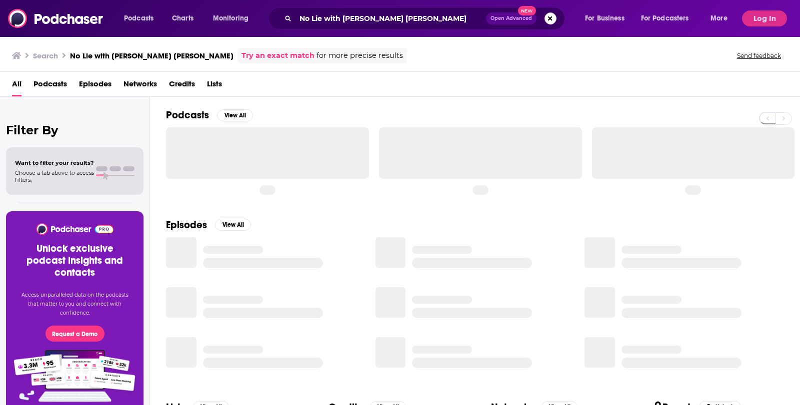  Describe the element at coordinates (230, 18) in the screenshot. I see `span: Monitoring` at that location.